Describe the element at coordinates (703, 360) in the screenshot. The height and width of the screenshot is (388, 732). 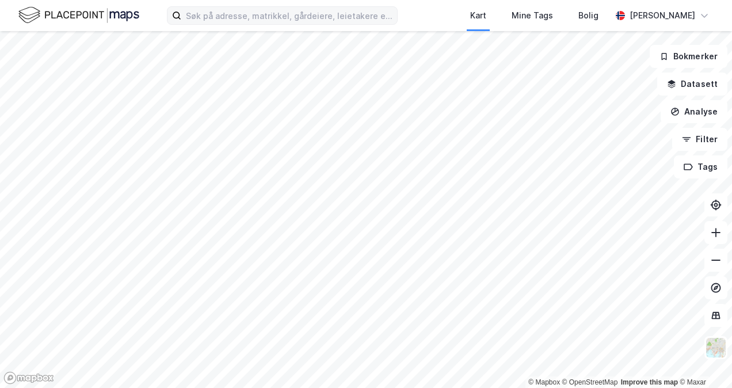
I see `div: Kontrollprogram for chat` at that location.